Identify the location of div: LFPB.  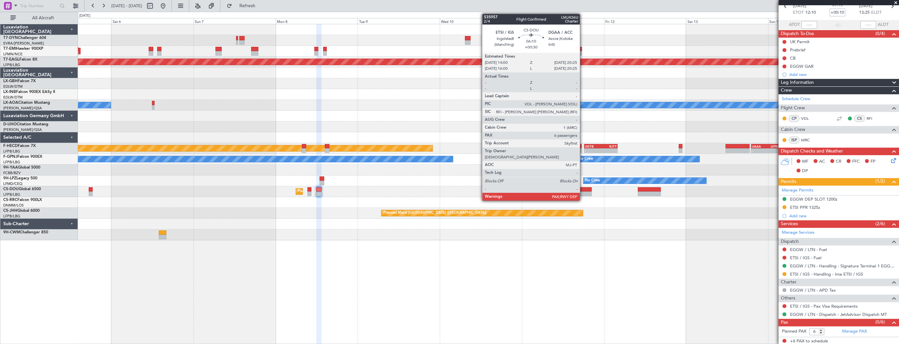
(772, 146).